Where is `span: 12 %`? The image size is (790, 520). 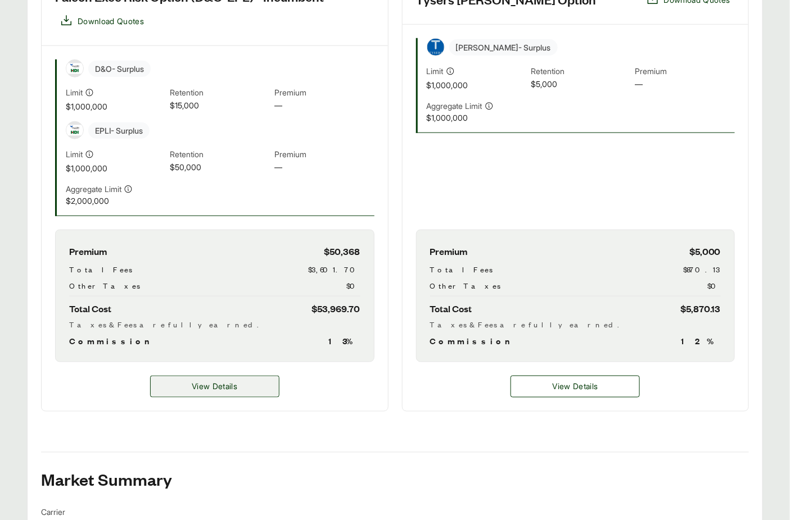
span: 12 % is located at coordinates (700, 342).